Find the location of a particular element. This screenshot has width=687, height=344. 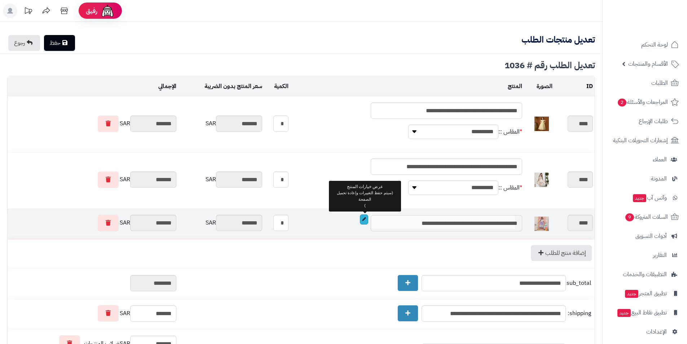

span: وآتس آب is located at coordinates (650, 198).